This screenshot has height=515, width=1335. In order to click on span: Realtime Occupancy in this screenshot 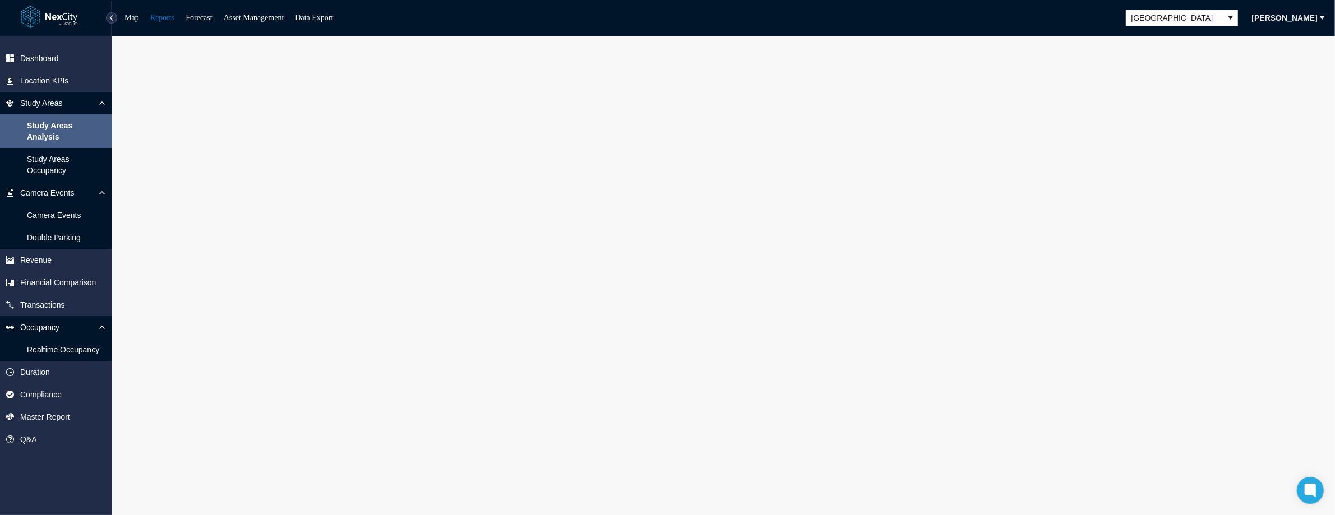, I will do `click(63, 350)`.